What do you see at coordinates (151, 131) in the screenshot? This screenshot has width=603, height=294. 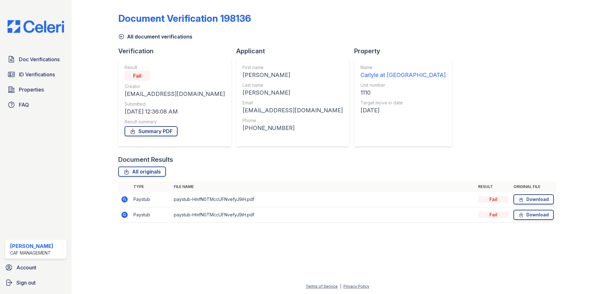 I see `a: Summary PDF` at bounding box center [151, 131].